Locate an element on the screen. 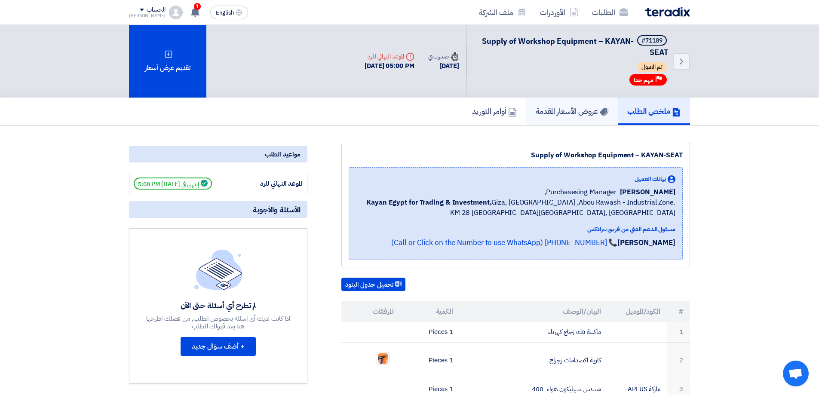 The width and height of the screenshot is (819, 395). div: مواعيد الطلب is located at coordinates (218, 154).